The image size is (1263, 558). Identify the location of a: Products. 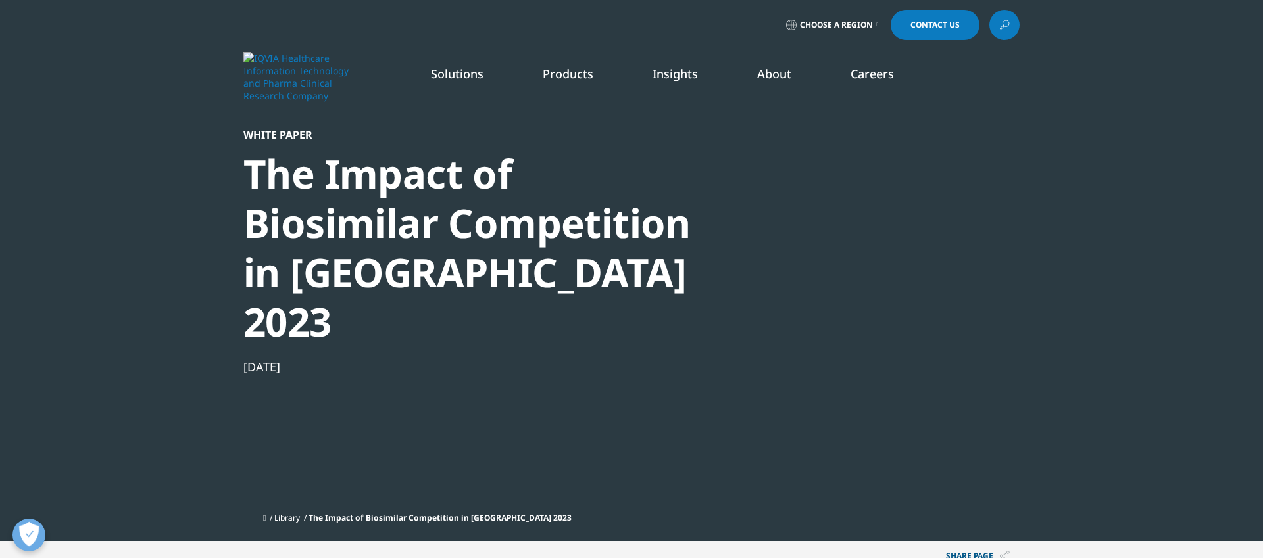
(568, 74).